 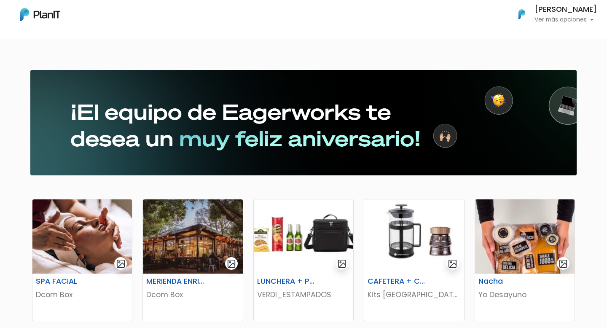 What do you see at coordinates (286, 281) in the screenshot?
I see `h6: LUNCHERA + PICADA` at bounding box center [286, 281].